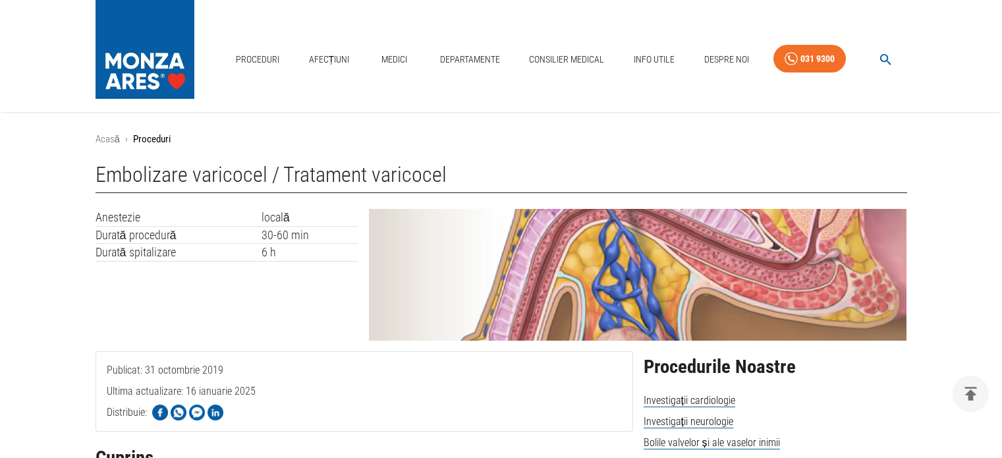  What do you see at coordinates (151, 139) in the screenshot?
I see `p: Proceduri` at bounding box center [151, 139].